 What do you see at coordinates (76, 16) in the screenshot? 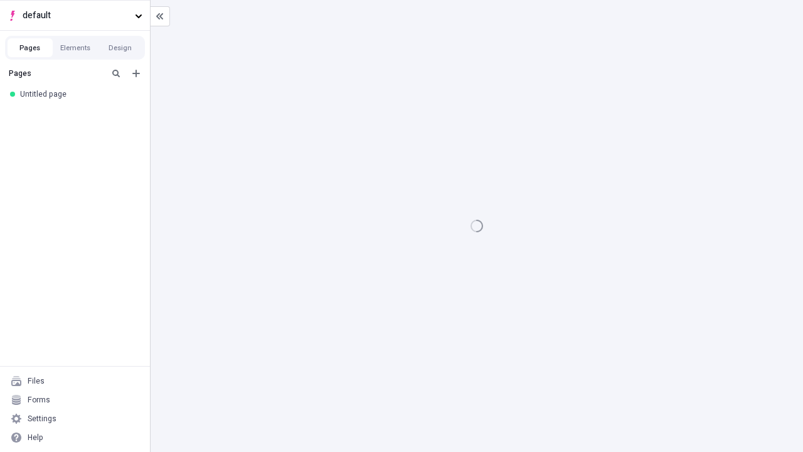
I see `span: default` at bounding box center [76, 16].